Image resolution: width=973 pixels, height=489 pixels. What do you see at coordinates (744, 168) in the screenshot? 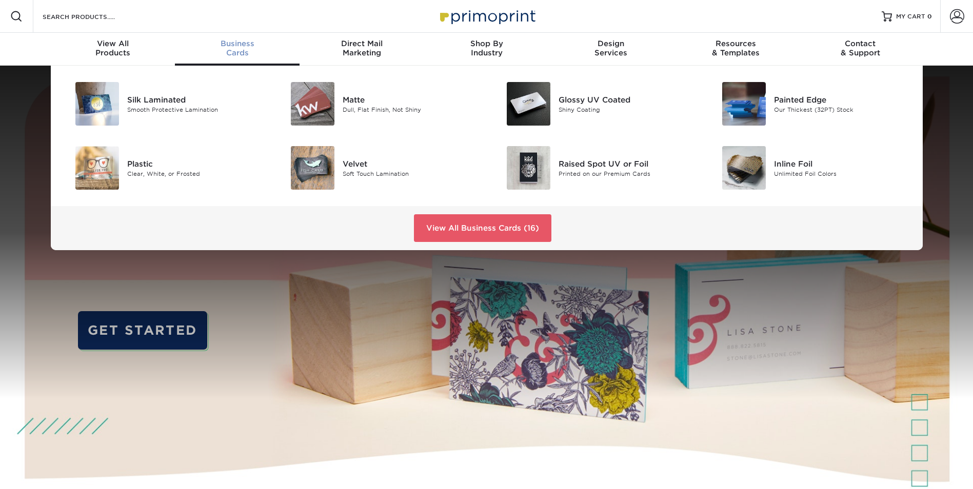
I see `img: Inline Foil Business Cards` at bounding box center [744, 168].